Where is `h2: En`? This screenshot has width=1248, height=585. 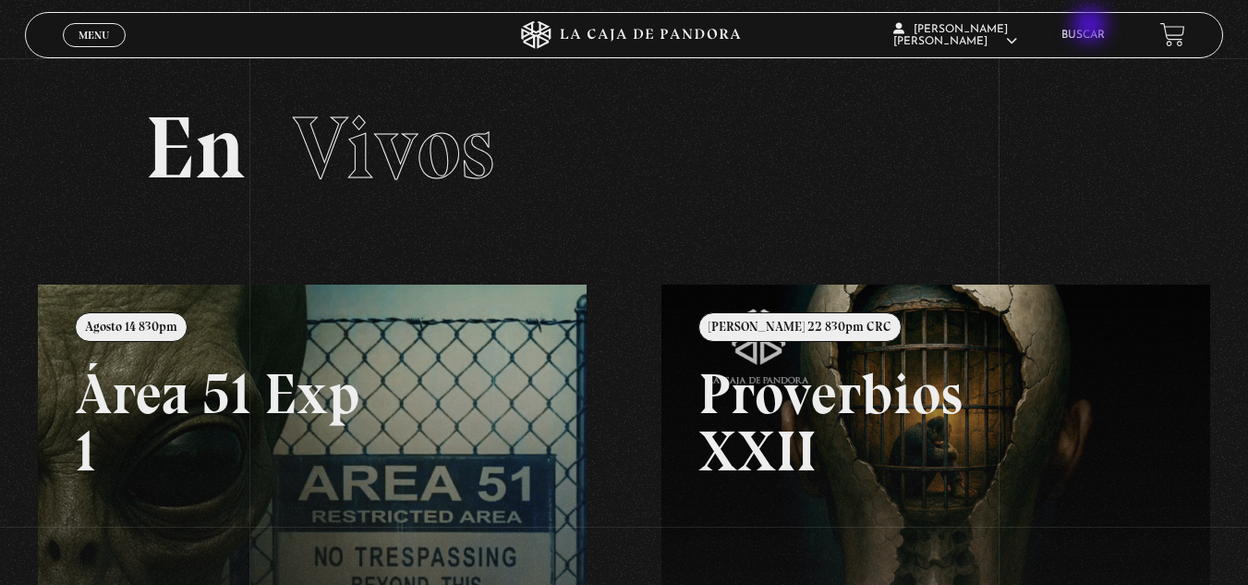
h2: En is located at coordinates (624, 148).